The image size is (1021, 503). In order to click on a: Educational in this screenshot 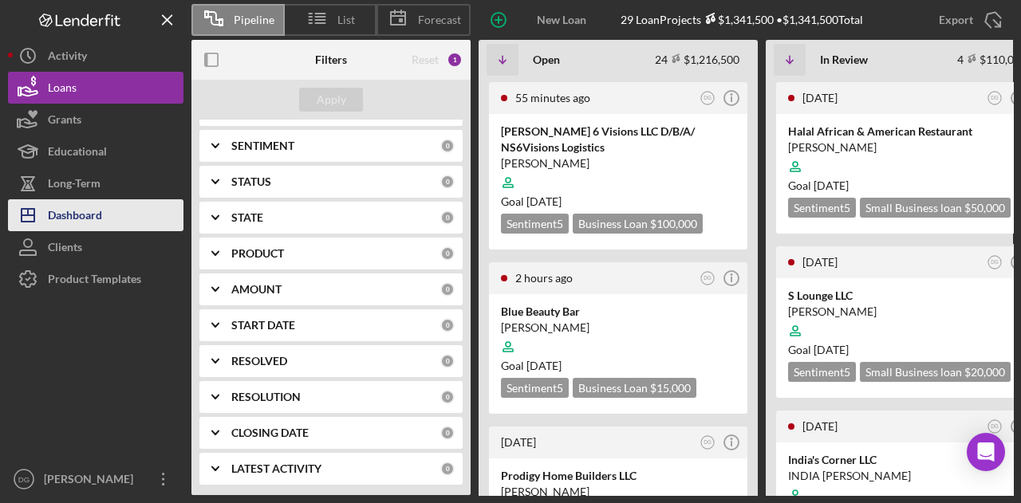, I will do `click(96, 152)`.